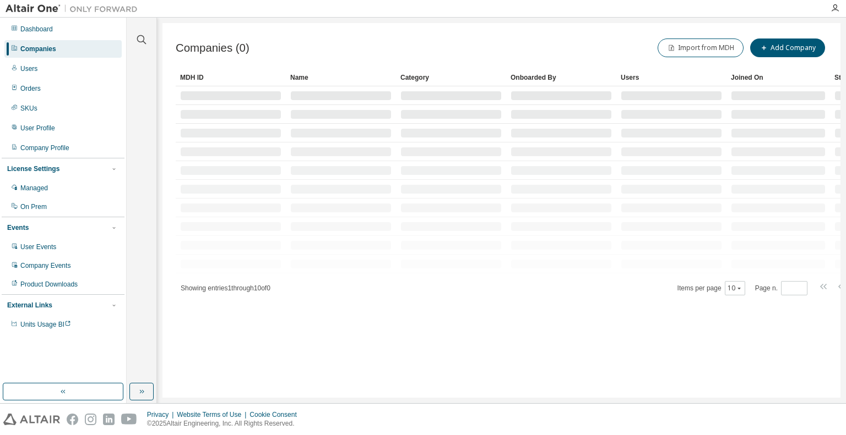  I want to click on div: Privacy, so click(162, 415).